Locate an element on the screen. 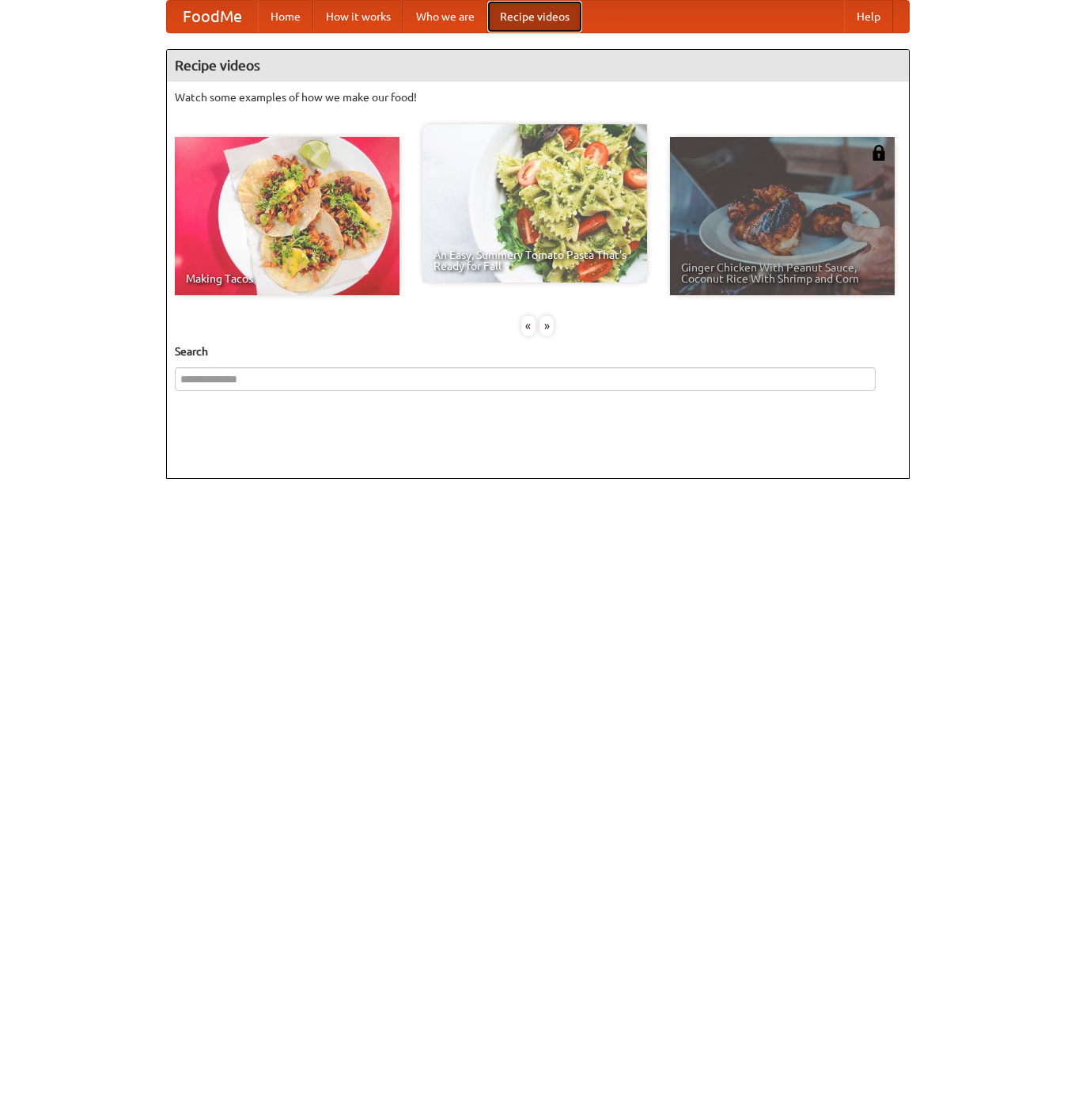 This screenshot has height=1120, width=1075. span: An Easy, Summery Tomato Pasta That's Ready for Fall is located at coordinates (535, 260).